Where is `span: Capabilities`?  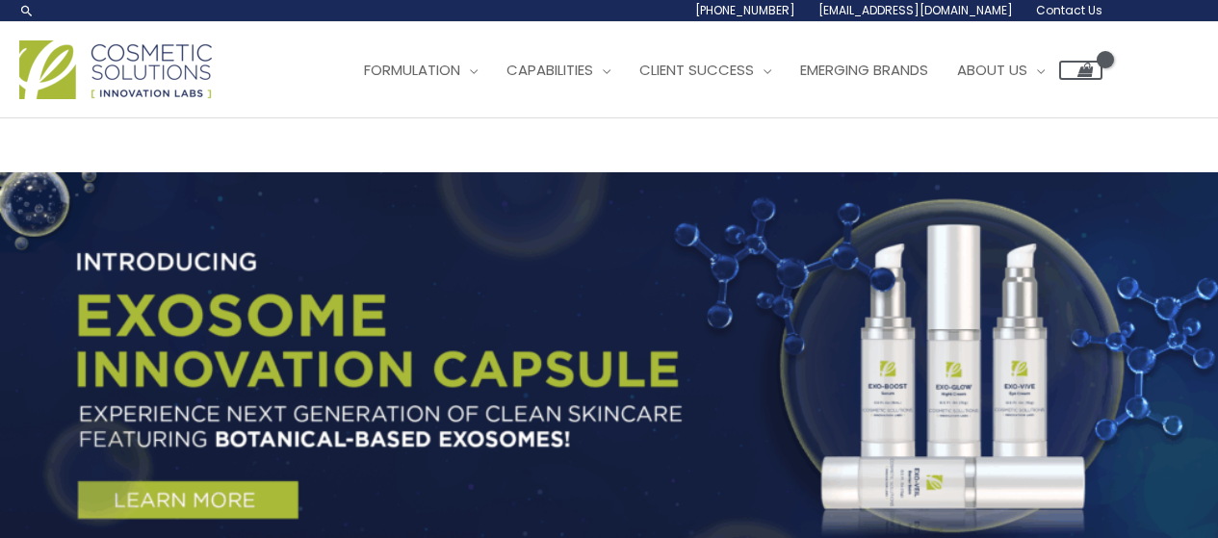 span: Capabilities is located at coordinates (550, 69).